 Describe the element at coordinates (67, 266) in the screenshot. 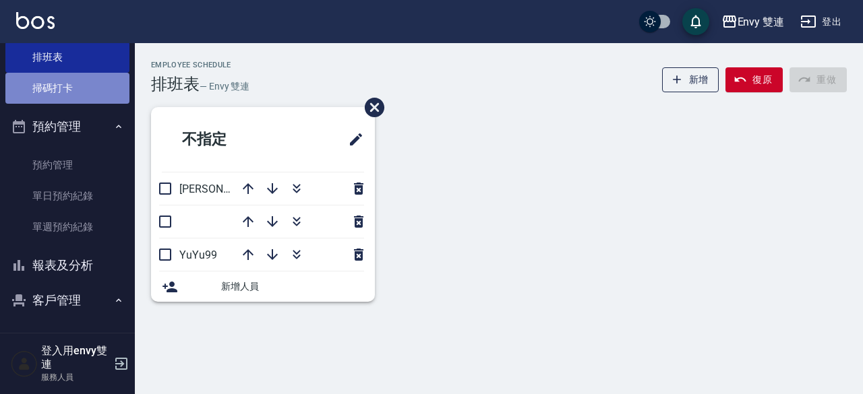

I see `button: 報表及分析` at that location.